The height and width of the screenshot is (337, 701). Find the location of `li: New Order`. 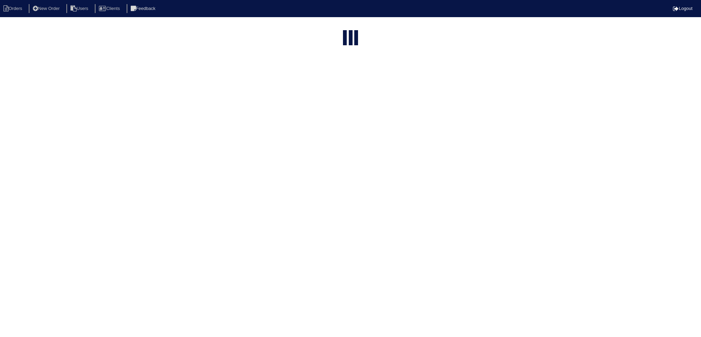

li: New Order is located at coordinates (47, 9).